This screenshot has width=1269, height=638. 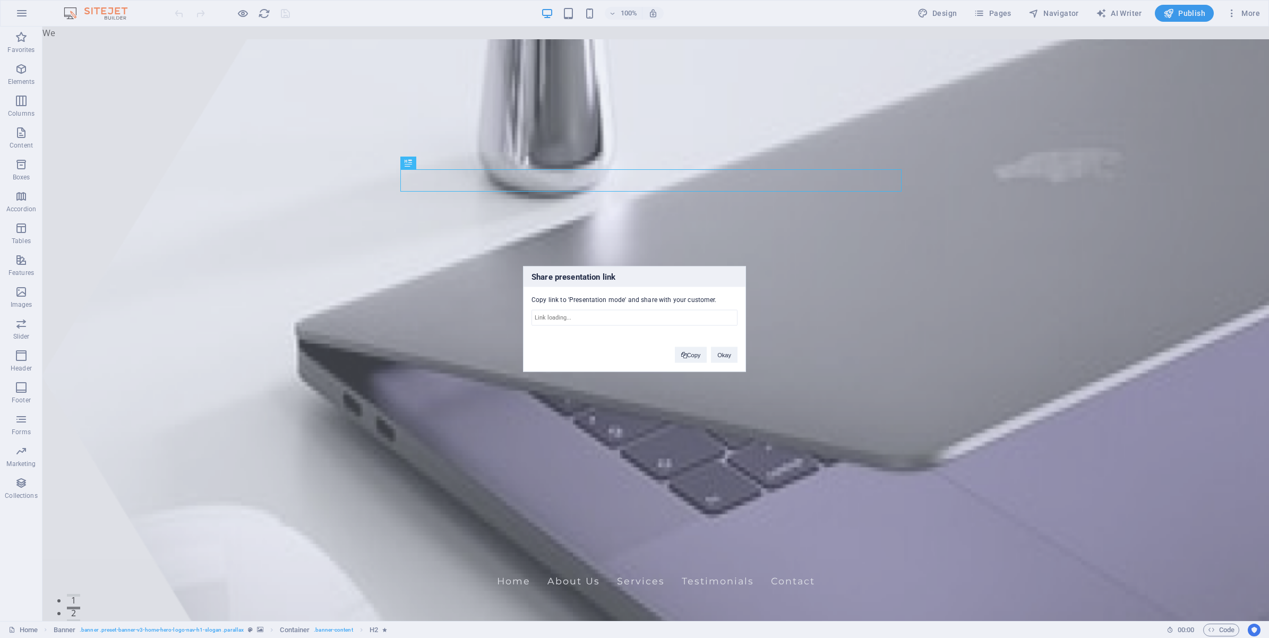 What do you see at coordinates (634, 318) in the screenshot?
I see `input: Link loading...` at bounding box center [634, 318].